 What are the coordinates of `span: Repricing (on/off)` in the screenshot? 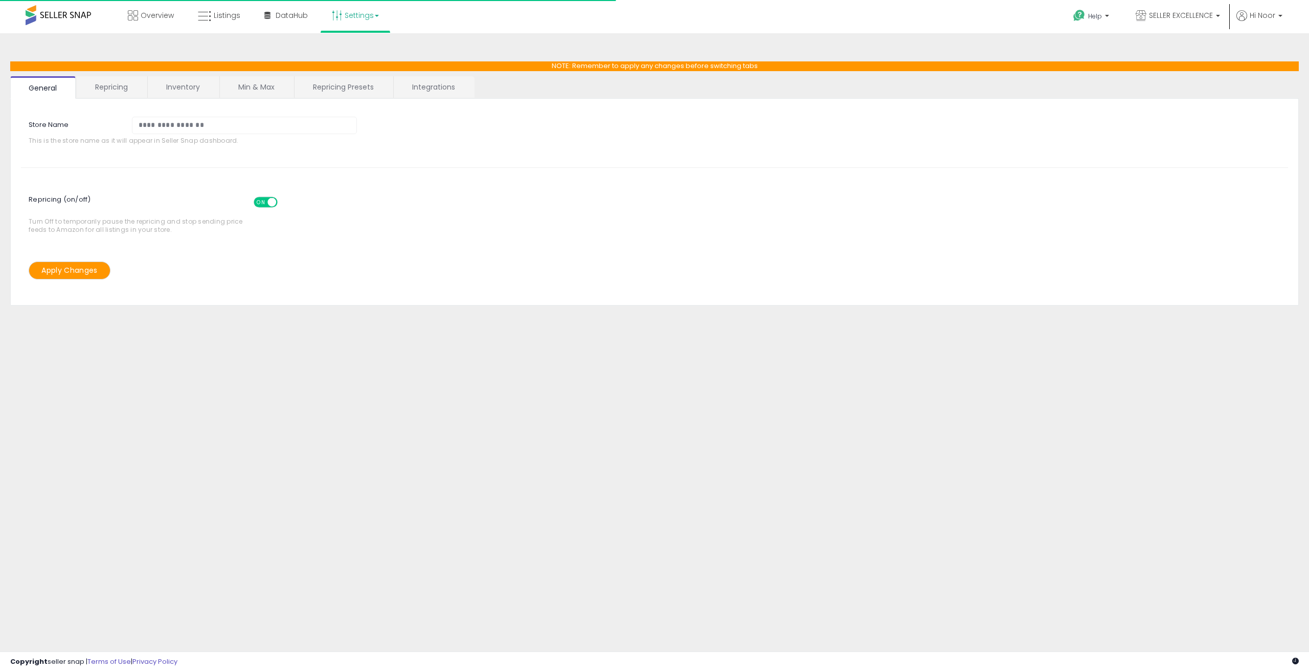 It's located at (158, 203).